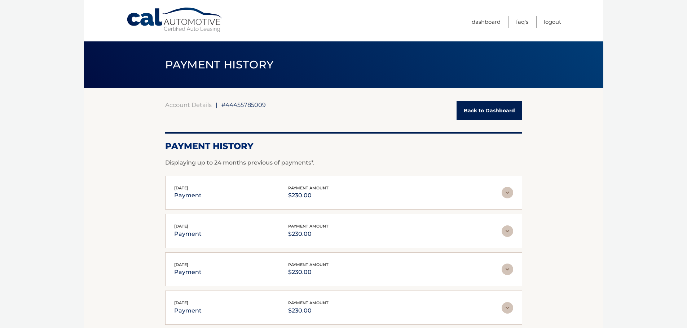 This screenshot has width=687, height=328. Describe the element at coordinates (243, 105) in the screenshot. I see `span: #44455785009` at that location.